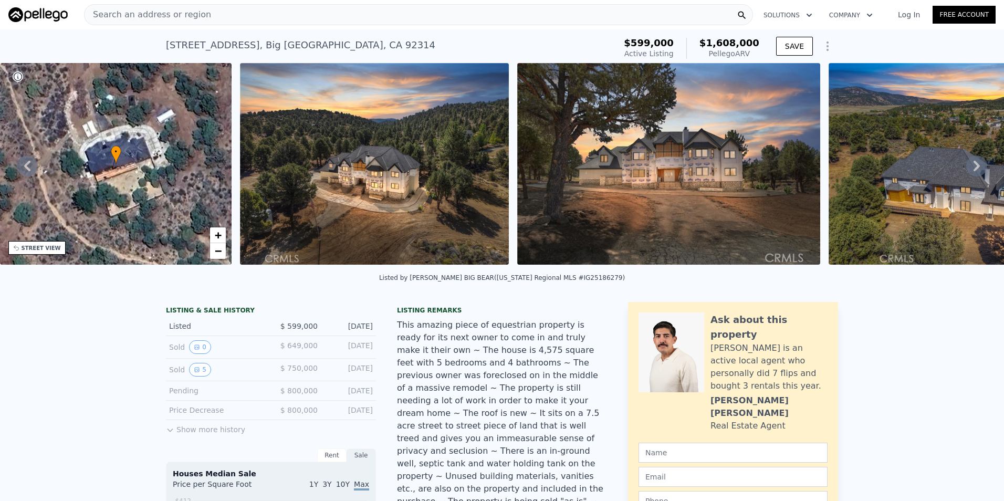  What do you see at coordinates (361, 485) in the screenshot?
I see `span: Max` at bounding box center [361, 485].